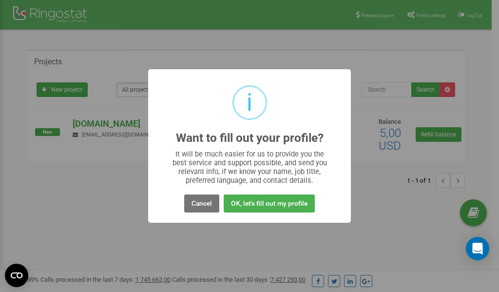 The height and width of the screenshot is (292, 499). What do you see at coordinates (249, 102) in the screenshot?
I see `div: i` at bounding box center [249, 102].